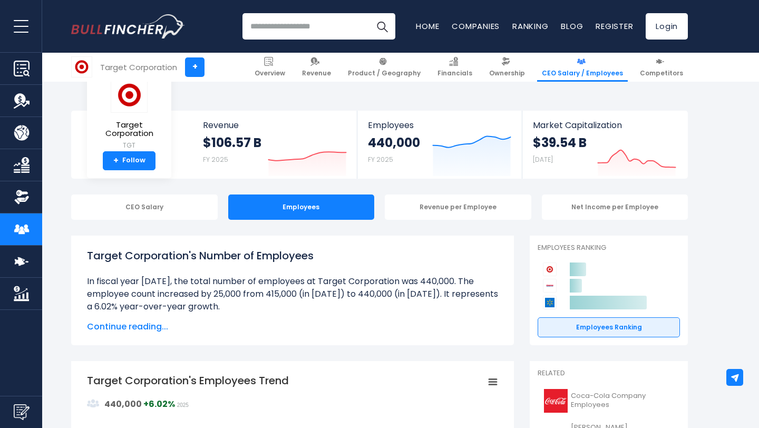  I want to click on strong: 6.02%, so click(162, 404).